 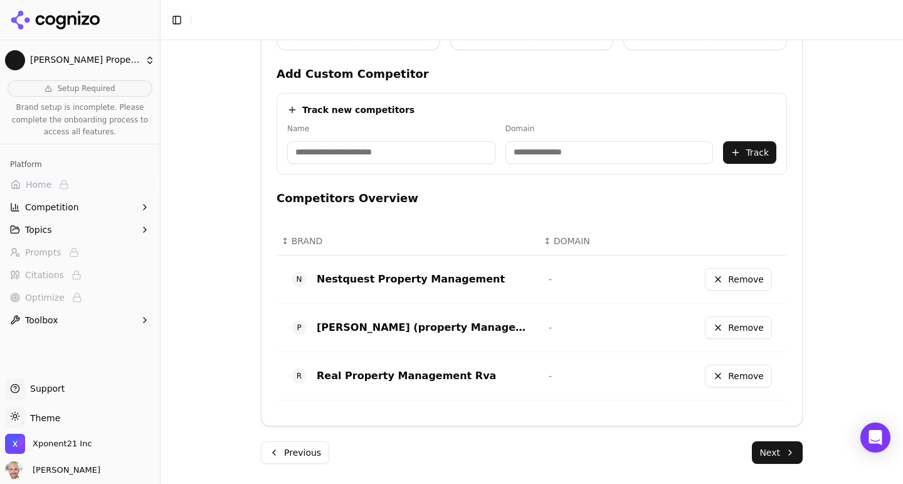 What do you see at coordinates (408, 241) in the screenshot?
I see `th: BRAND` at bounding box center [408, 241].